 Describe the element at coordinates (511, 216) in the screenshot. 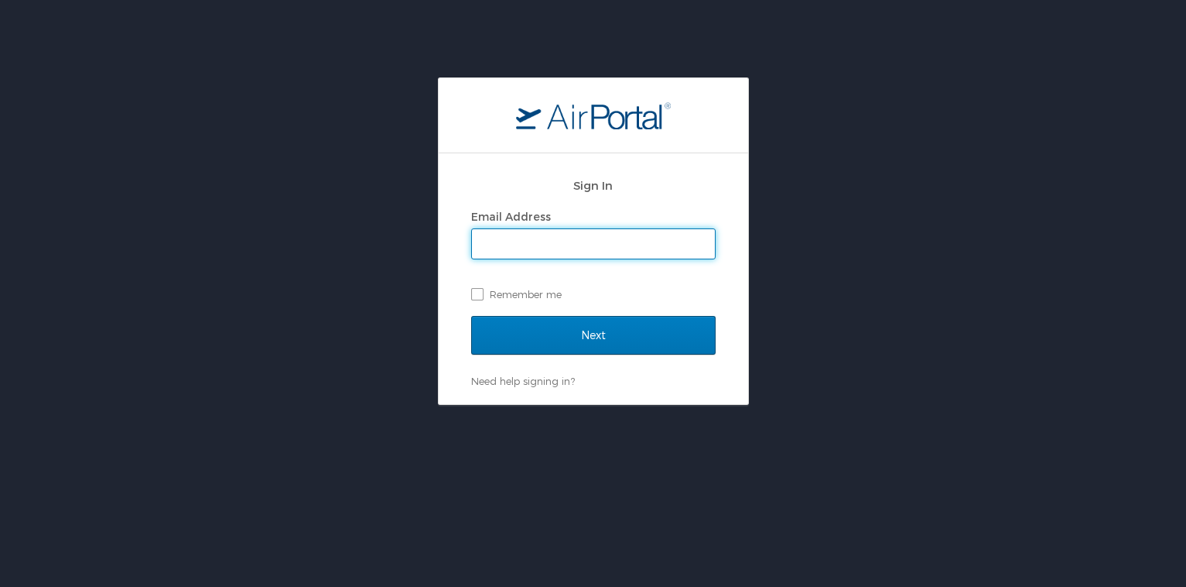

I see `label: Email Address` at that location.